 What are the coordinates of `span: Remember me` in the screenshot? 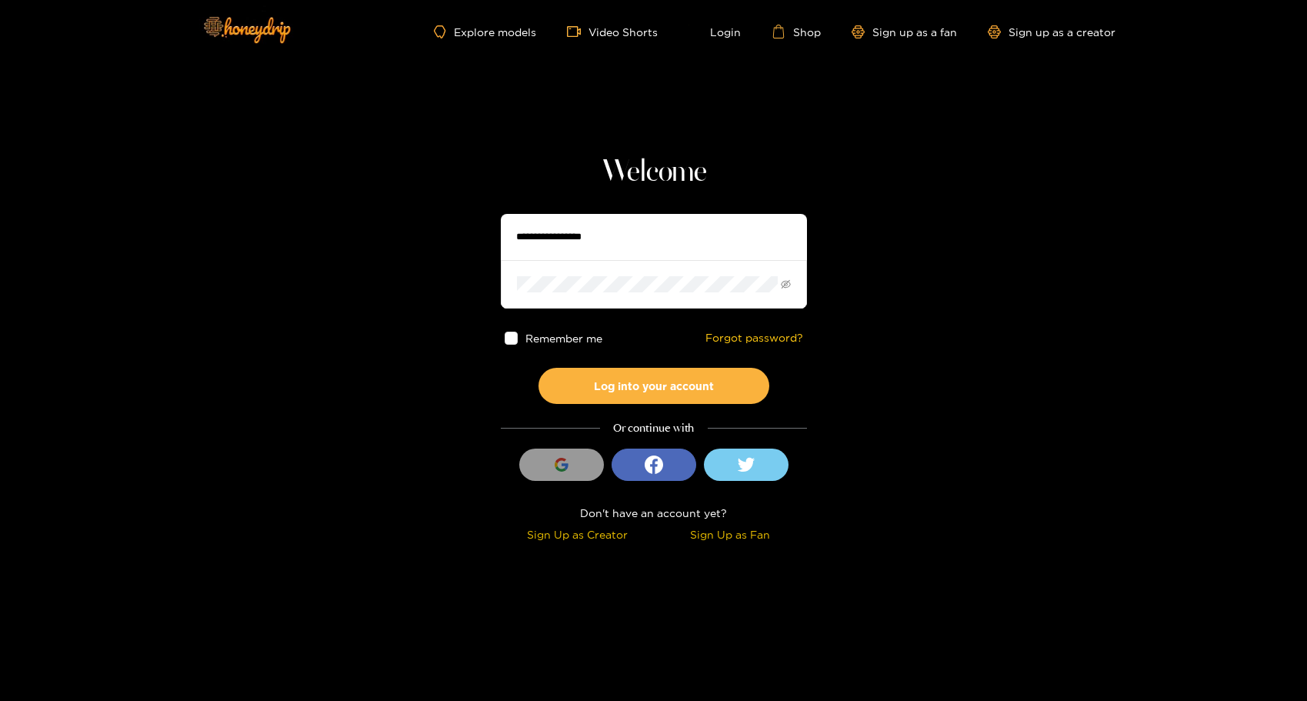 It's located at (563, 338).